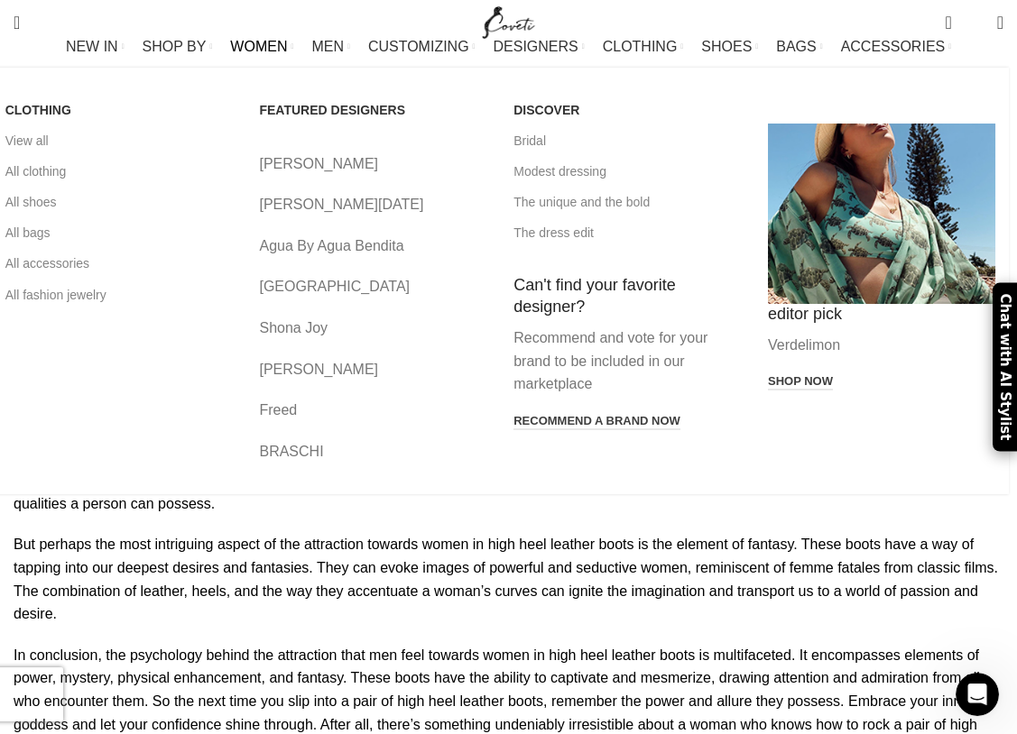 The width and height of the screenshot is (1017, 734). Describe the element at coordinates (896, 47) in the screenshot. I see `a: ACCESSORIES` at that location.